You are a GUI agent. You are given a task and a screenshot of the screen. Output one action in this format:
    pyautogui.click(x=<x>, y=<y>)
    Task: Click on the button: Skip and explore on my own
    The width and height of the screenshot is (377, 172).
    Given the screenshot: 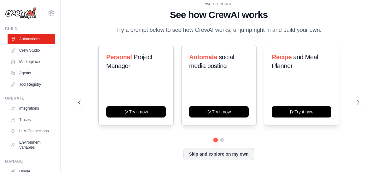 What is the action you would take?
    pyautogui.click(x=219, y=154)
    